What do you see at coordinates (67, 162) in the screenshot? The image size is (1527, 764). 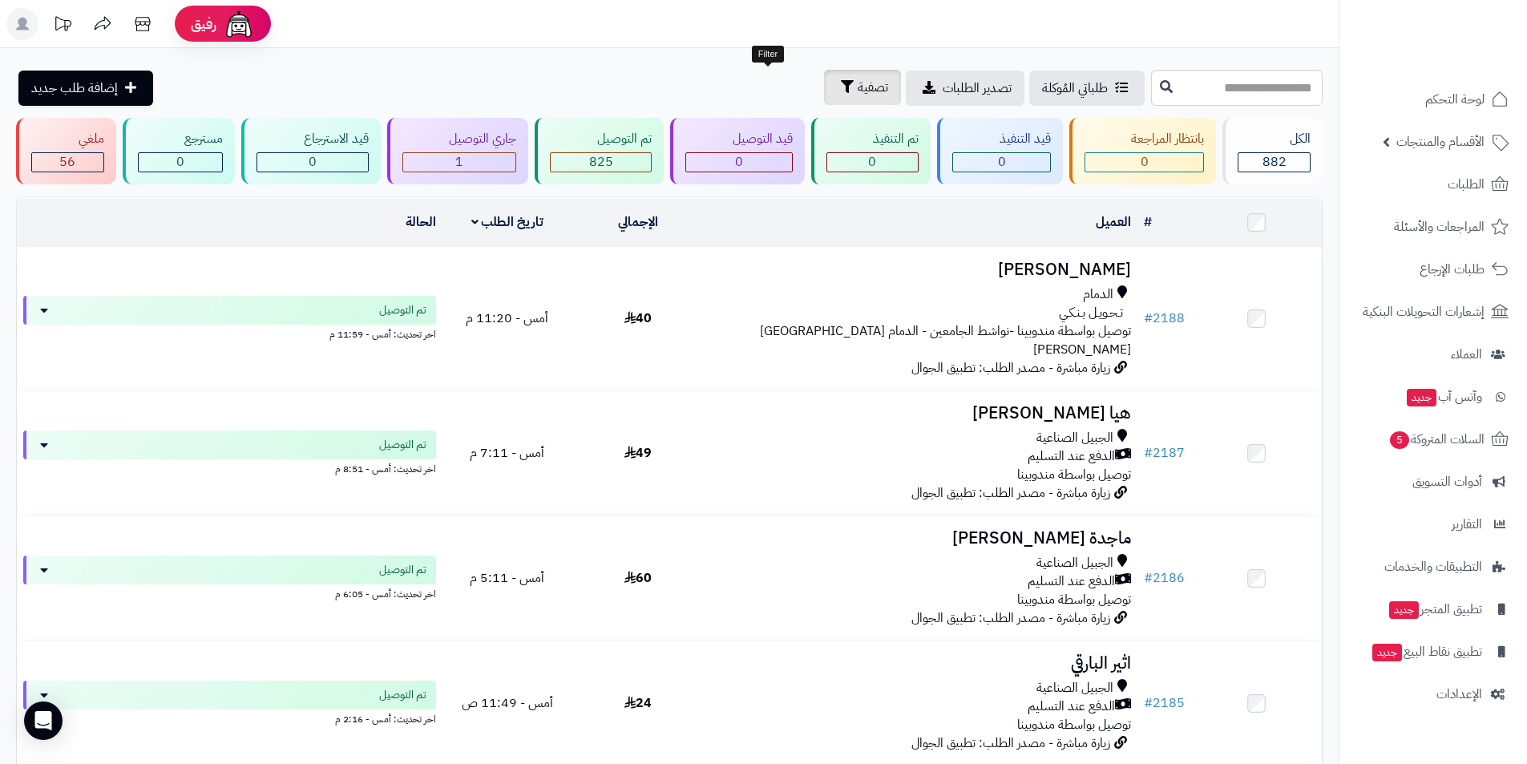 I see `span: 56` at bounding box center [67, 162].